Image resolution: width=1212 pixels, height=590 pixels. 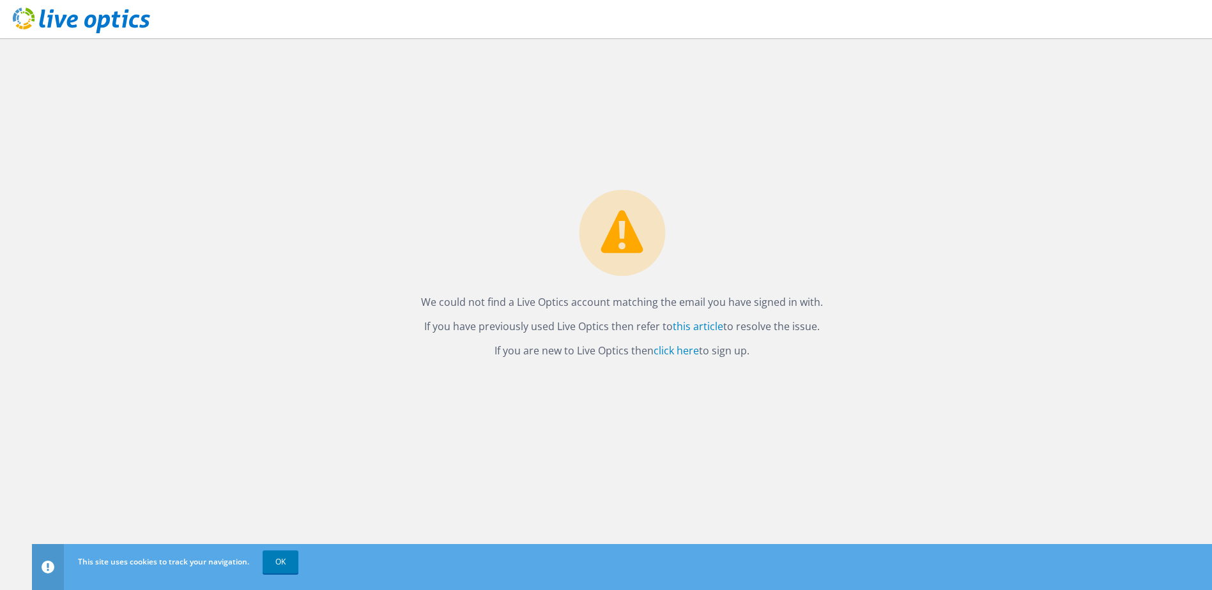 I want to click on a: OK, so click(x=280, y=562).